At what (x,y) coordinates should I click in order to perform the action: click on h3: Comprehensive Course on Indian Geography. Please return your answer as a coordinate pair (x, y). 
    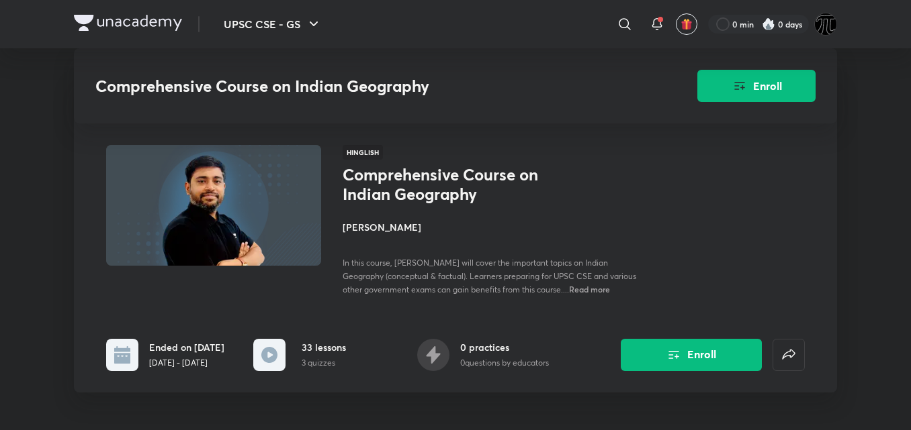
    Looking at the image, I should click on (358, 86).